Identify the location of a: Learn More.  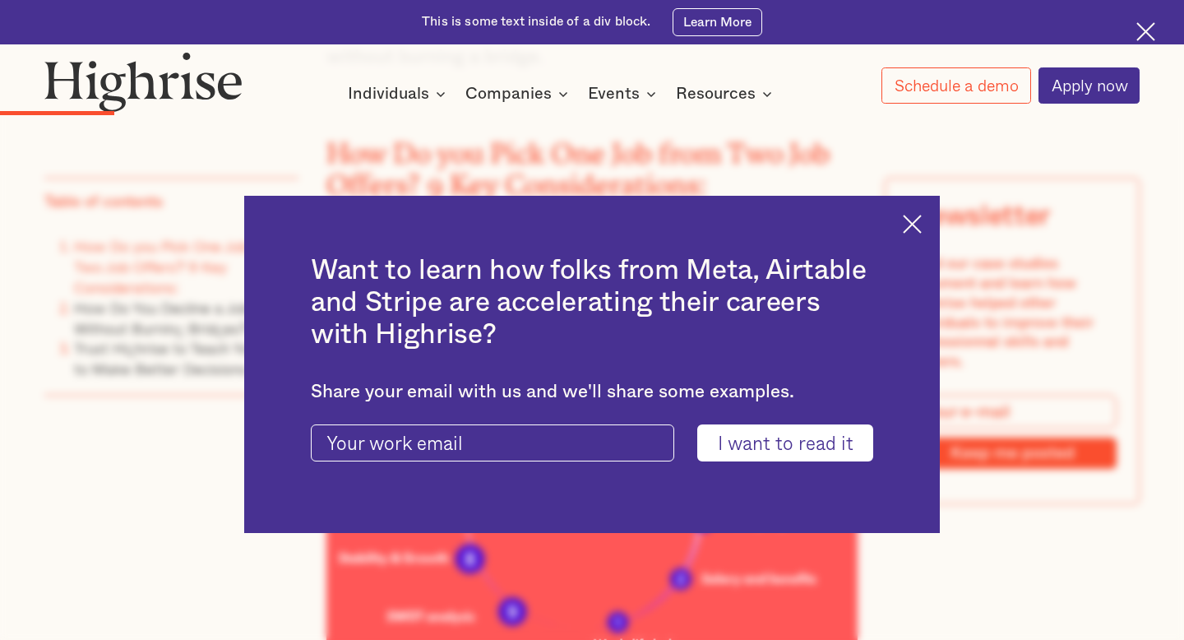
(717, 22).